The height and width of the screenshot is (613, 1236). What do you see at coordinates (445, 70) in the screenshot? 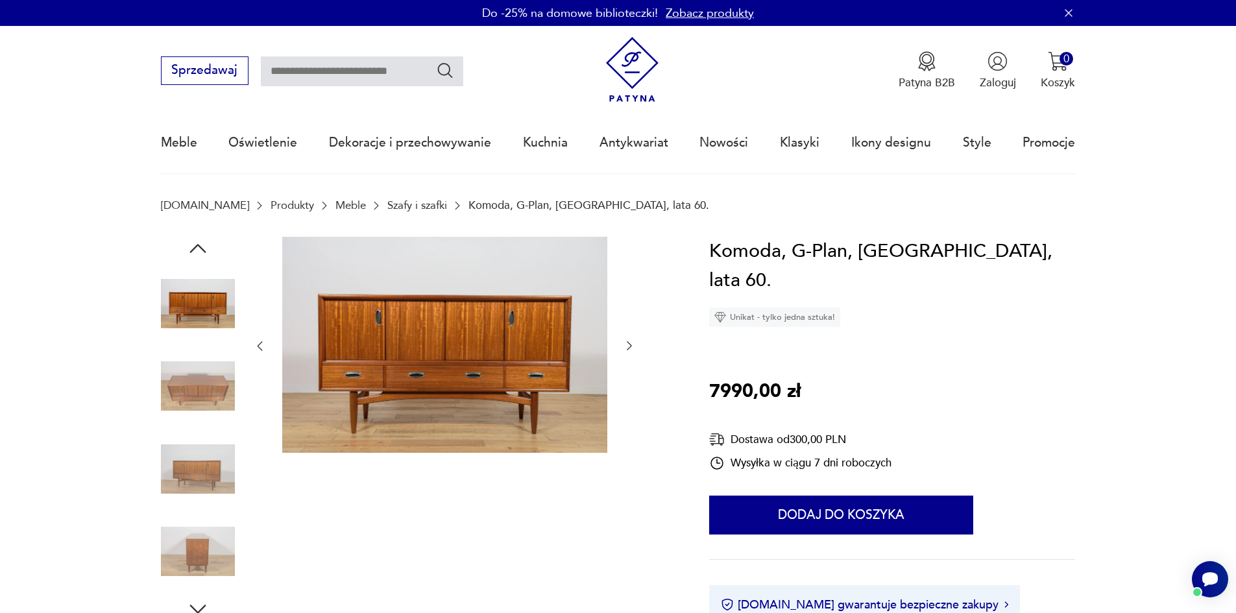
I see `button: Szukaj` at bounding box center [445, 70].